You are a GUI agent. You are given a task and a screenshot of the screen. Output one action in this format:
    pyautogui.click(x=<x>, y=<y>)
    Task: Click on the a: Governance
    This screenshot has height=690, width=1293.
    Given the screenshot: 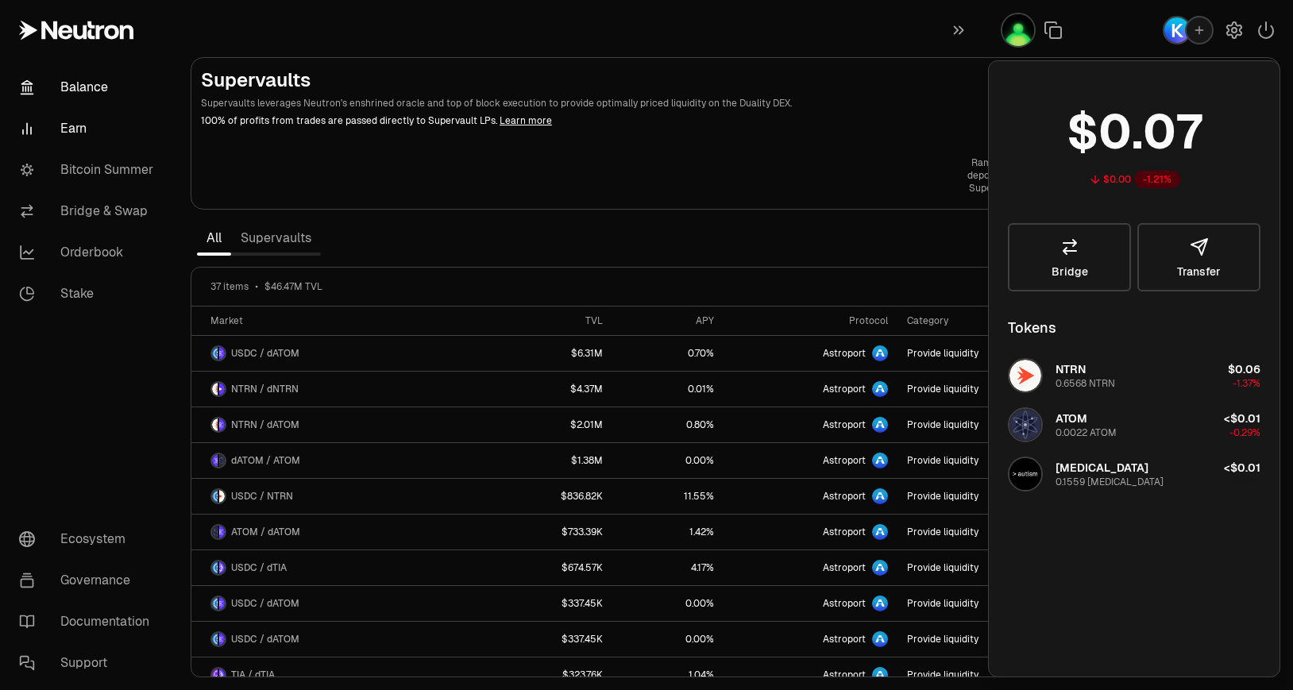 What is the action you would take?
    pyautogui.click(x=89, y=581)
    